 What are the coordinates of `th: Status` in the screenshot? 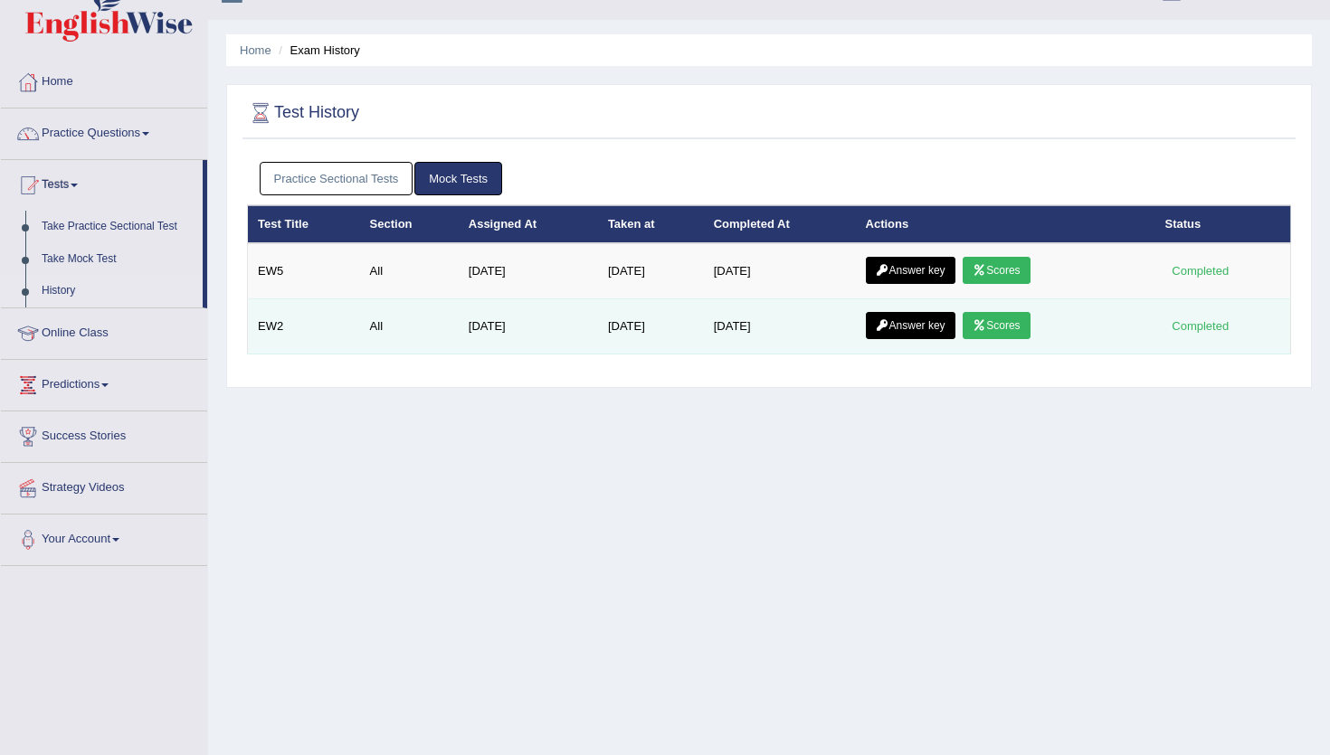 It's located at (1223, 224).